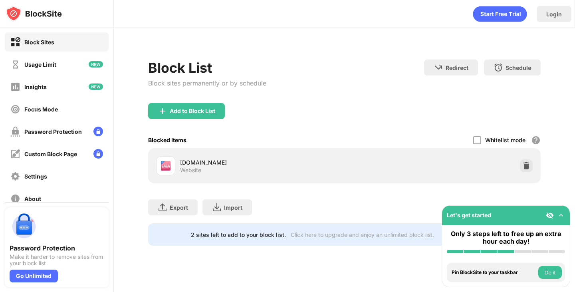 The image size is (575, 292). What do you see at coordinates (33, 198) in the screenshot?
I see `div: About` at bounding box center [33, 198].